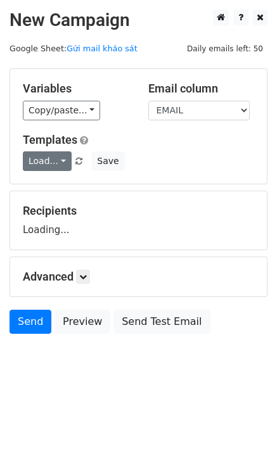  I want to click on a: Copy/paste..., so click(61, 110).